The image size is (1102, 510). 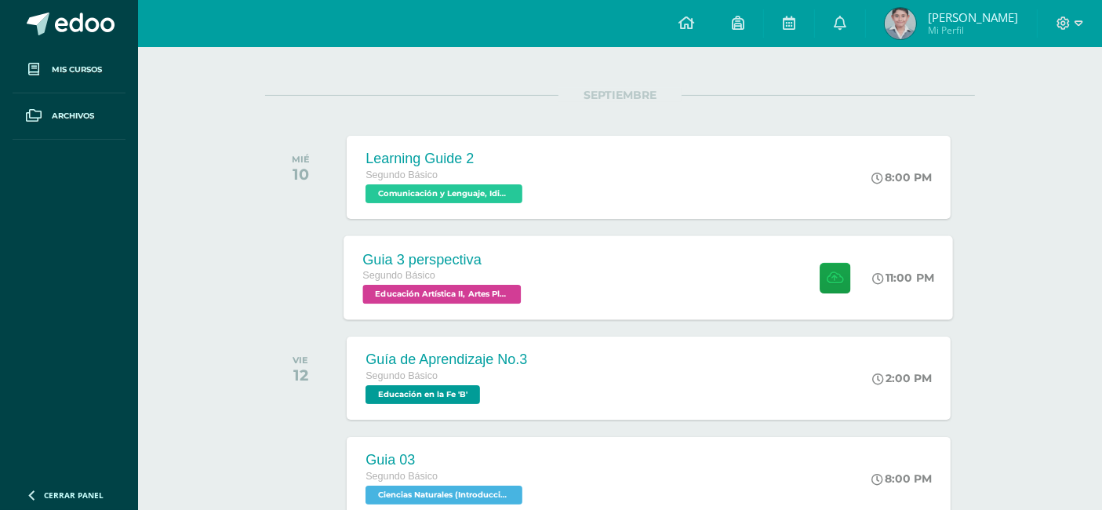 What do you see at coordinates (444, 495) in the screenshot?
I see `span: Ciencias Naturales (Introducción a la Química) 'B'` at bounding box center [444, 495].